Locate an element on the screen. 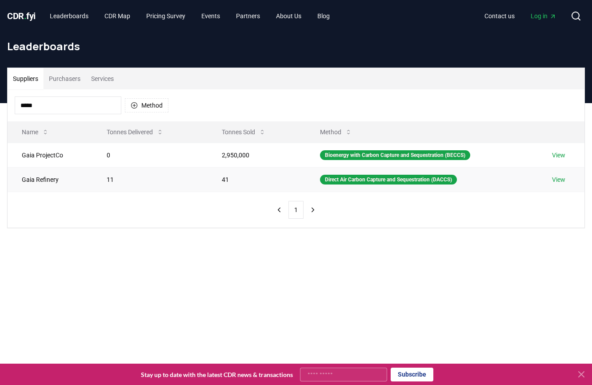 This screenshot has width=592, height=385. span: CDR fyi is located at coordinates (21, 16).